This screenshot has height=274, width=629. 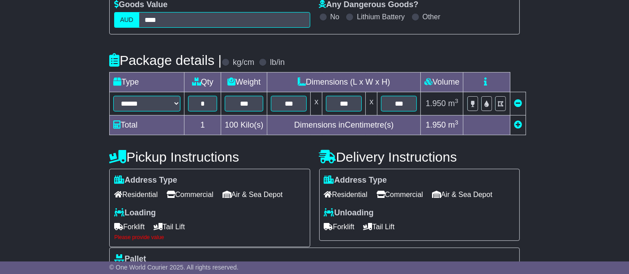 What do you see at coordinates (209, 157) in the screenshot?
I see `h4: Pickup Instructions` at bounding box center [209, 157].